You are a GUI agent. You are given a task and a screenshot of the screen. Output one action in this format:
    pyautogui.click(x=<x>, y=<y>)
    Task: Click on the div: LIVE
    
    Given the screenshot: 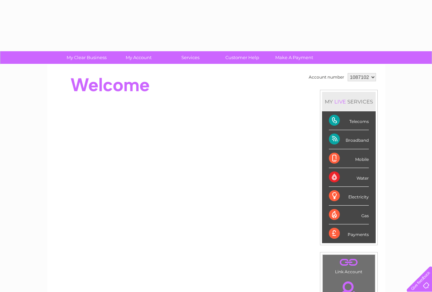 What is the action you would take?
    pyautogui.click(x=340, y=101)
    